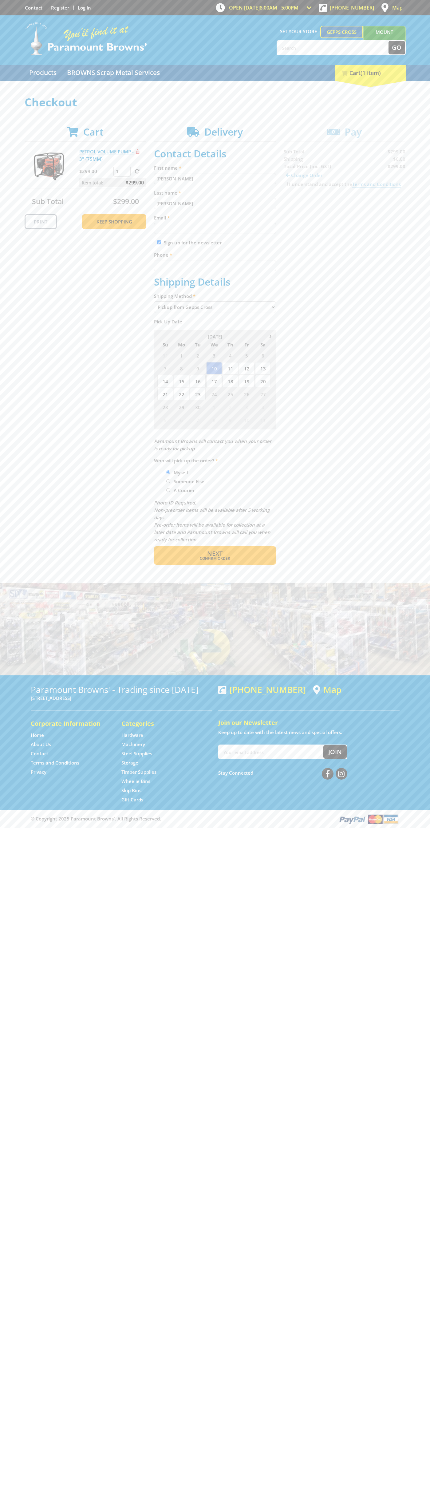  Describe the element at coordinates (137, 753) in the screenshot. I see `a: Go to the Steel Supplies page` at that location.